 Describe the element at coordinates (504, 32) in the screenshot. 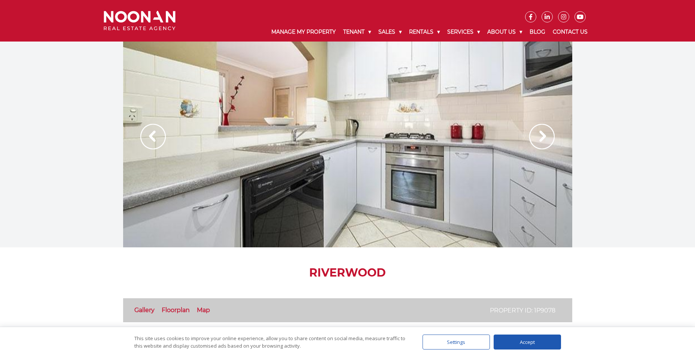

I see `a: About Us` at that location.